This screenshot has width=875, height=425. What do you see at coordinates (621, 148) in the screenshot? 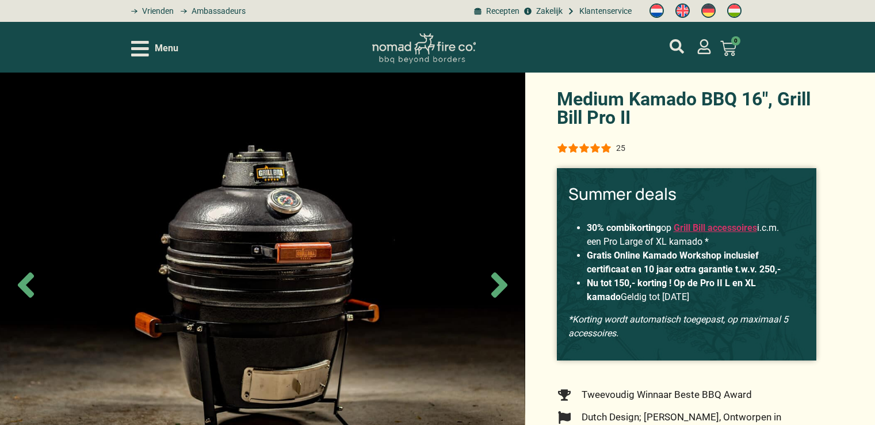
I see `div: 25` at bounding box center [621, 148].